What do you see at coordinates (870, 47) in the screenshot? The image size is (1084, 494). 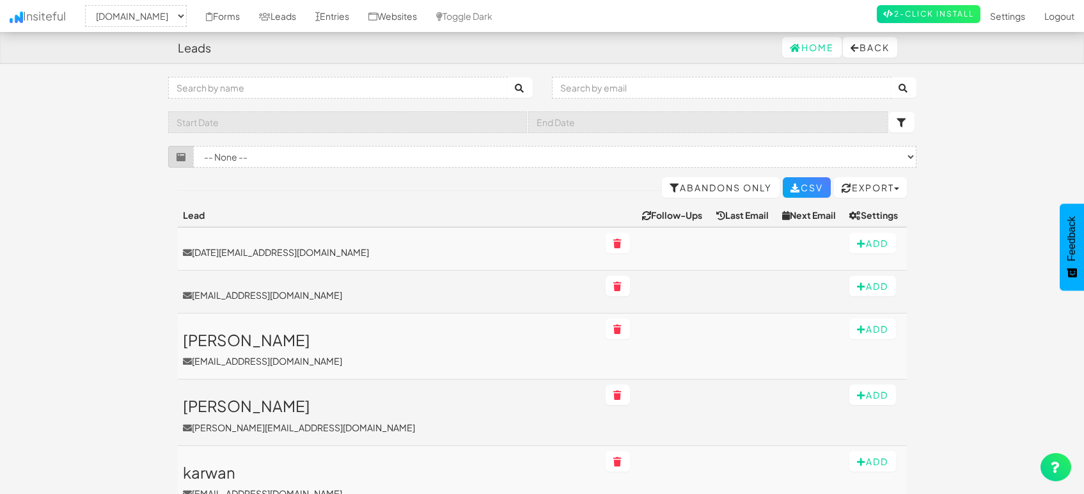 I see `button: Back` at bounding box center [870, 47].